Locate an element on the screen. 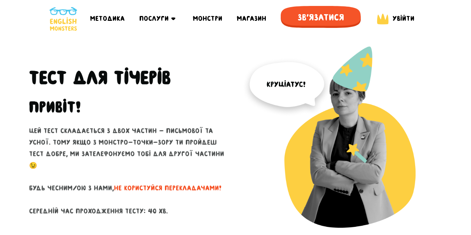  p: Цей тест складається з двох частин - письмової та усної. Тому якщо з монстро-точки-зору ти пройде... is located at coordinates (129, 171).